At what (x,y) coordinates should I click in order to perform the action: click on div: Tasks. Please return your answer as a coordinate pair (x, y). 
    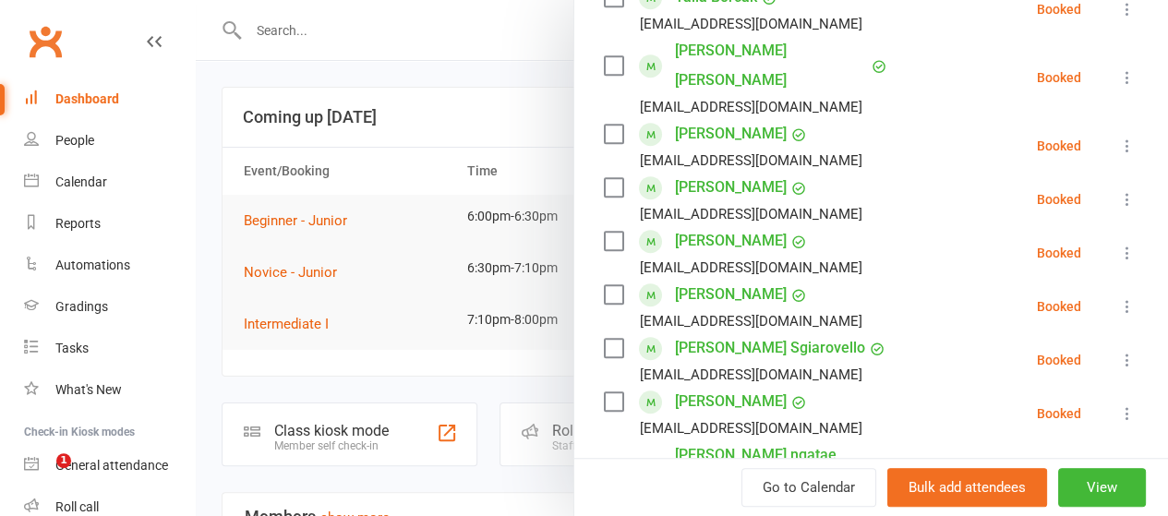
    Looking at the image, I should click on (72, 348).